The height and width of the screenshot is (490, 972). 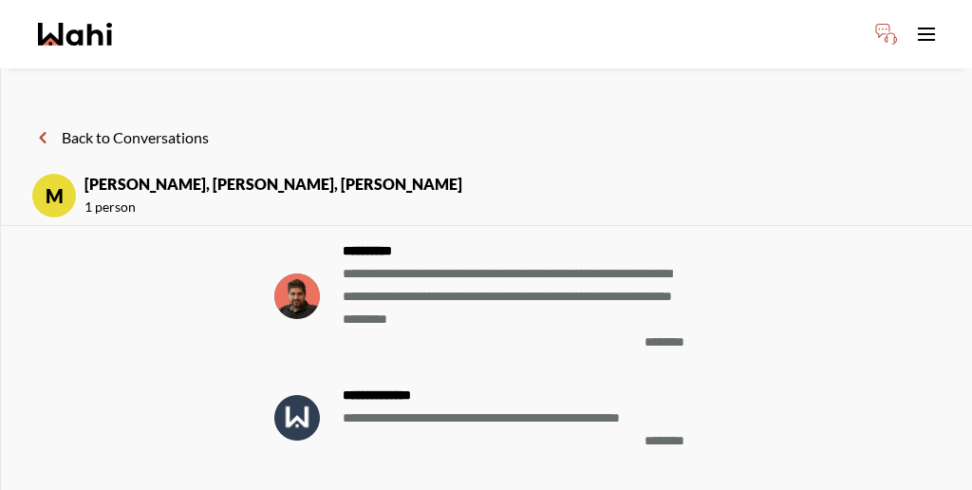 What do you see at coordinates (75, 34) in the screenshot?
I see `a: Wahi homepage` at bounding box center [75, 34].